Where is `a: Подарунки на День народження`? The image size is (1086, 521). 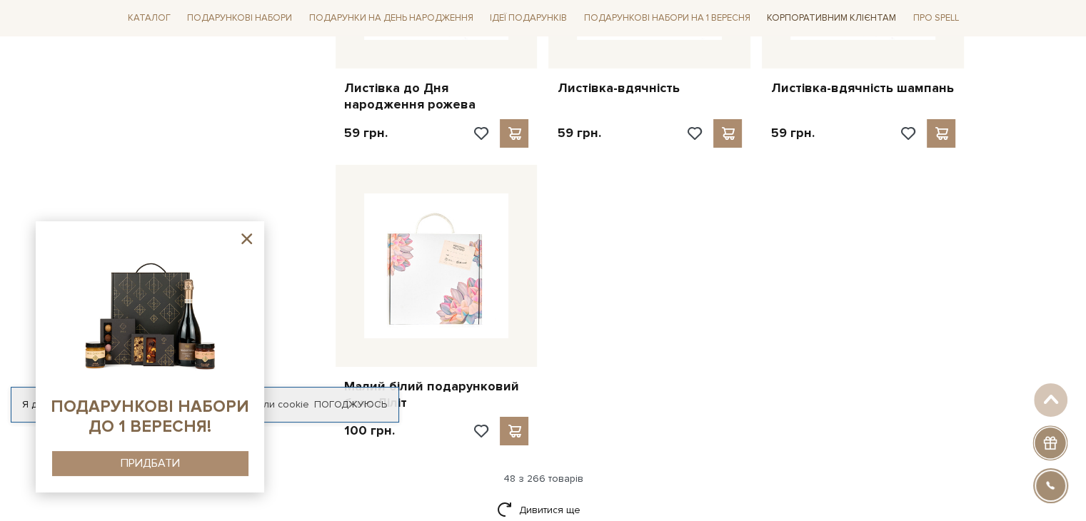
a: Подарунки на День народження is located at coordinates (391, 18).